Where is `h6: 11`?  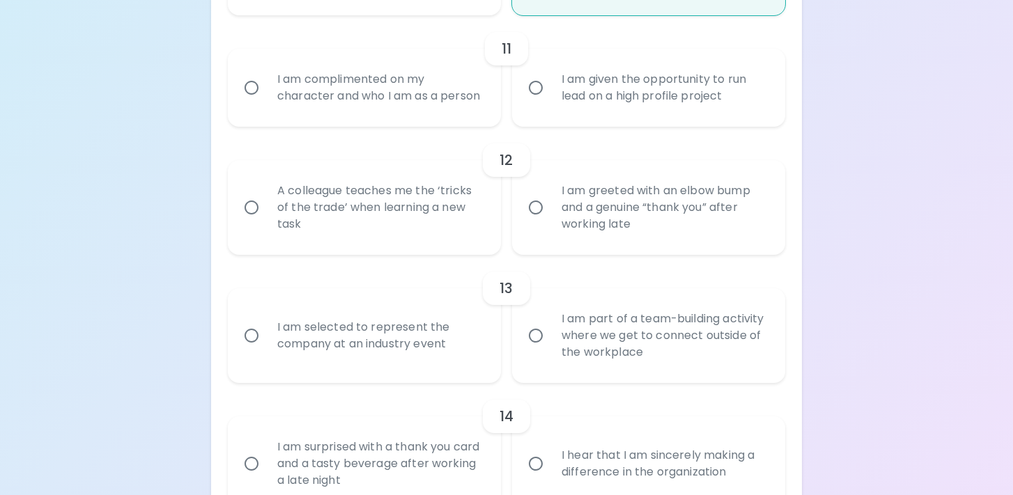 h6: 11 is located at coordinates (506, 49).